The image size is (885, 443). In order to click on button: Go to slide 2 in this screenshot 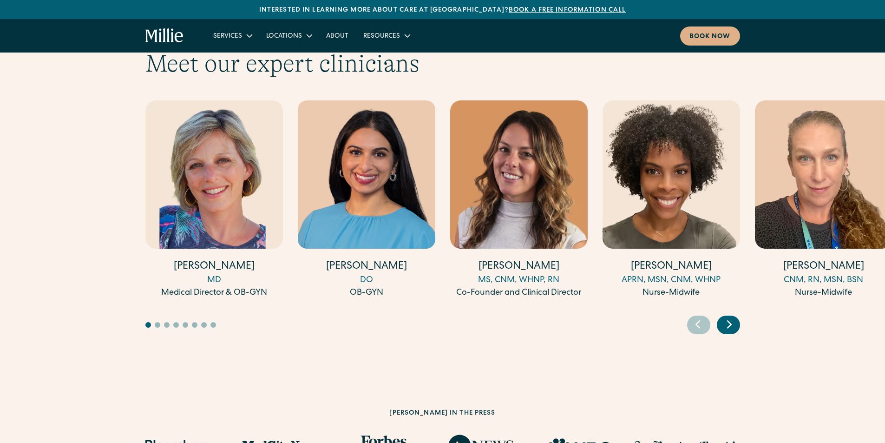, I will do `click(157, 325)`.